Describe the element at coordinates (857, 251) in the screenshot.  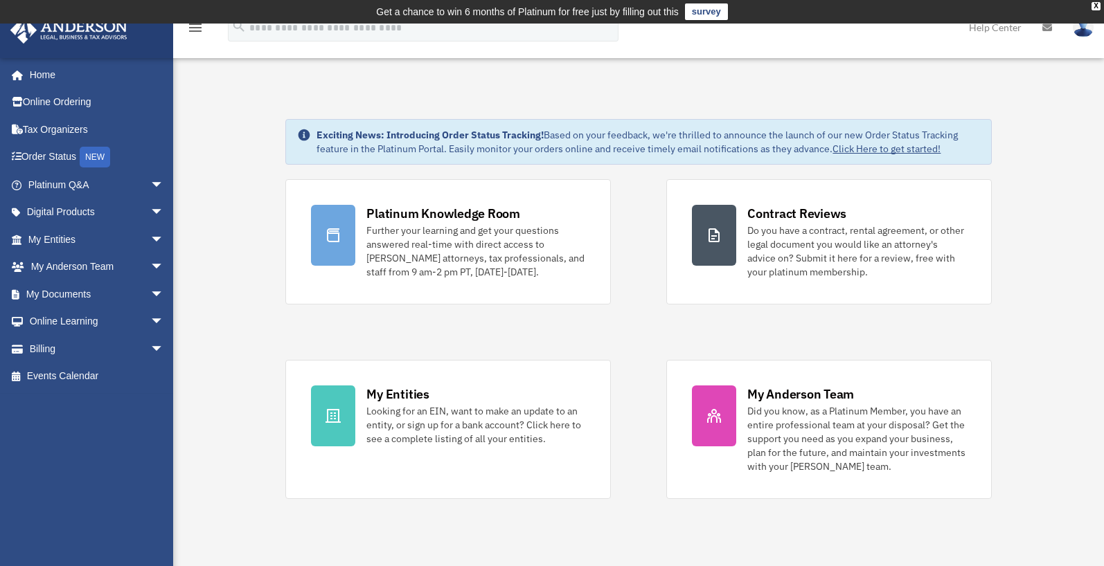
I see `div: Do you have a contract, rental agreement, or other legal document you would like an attorney's ad...` at that location.